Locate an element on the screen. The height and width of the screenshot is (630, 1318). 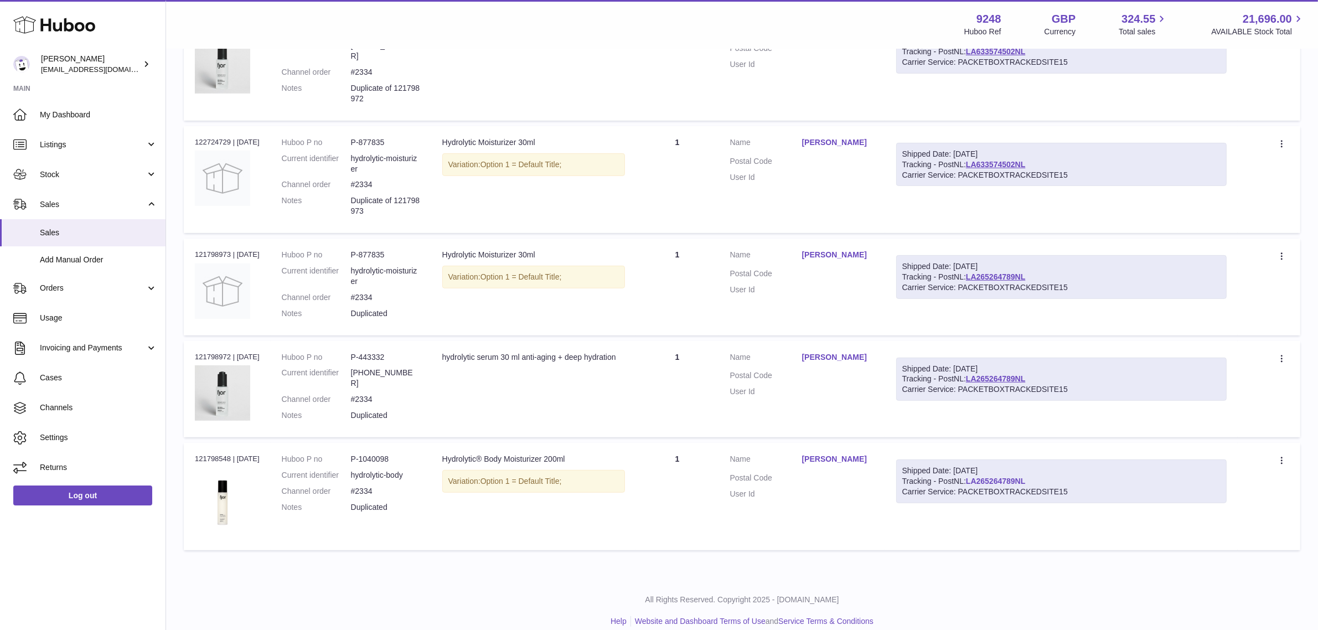
dd: P-1040098 is located at coordinates (385, 459).